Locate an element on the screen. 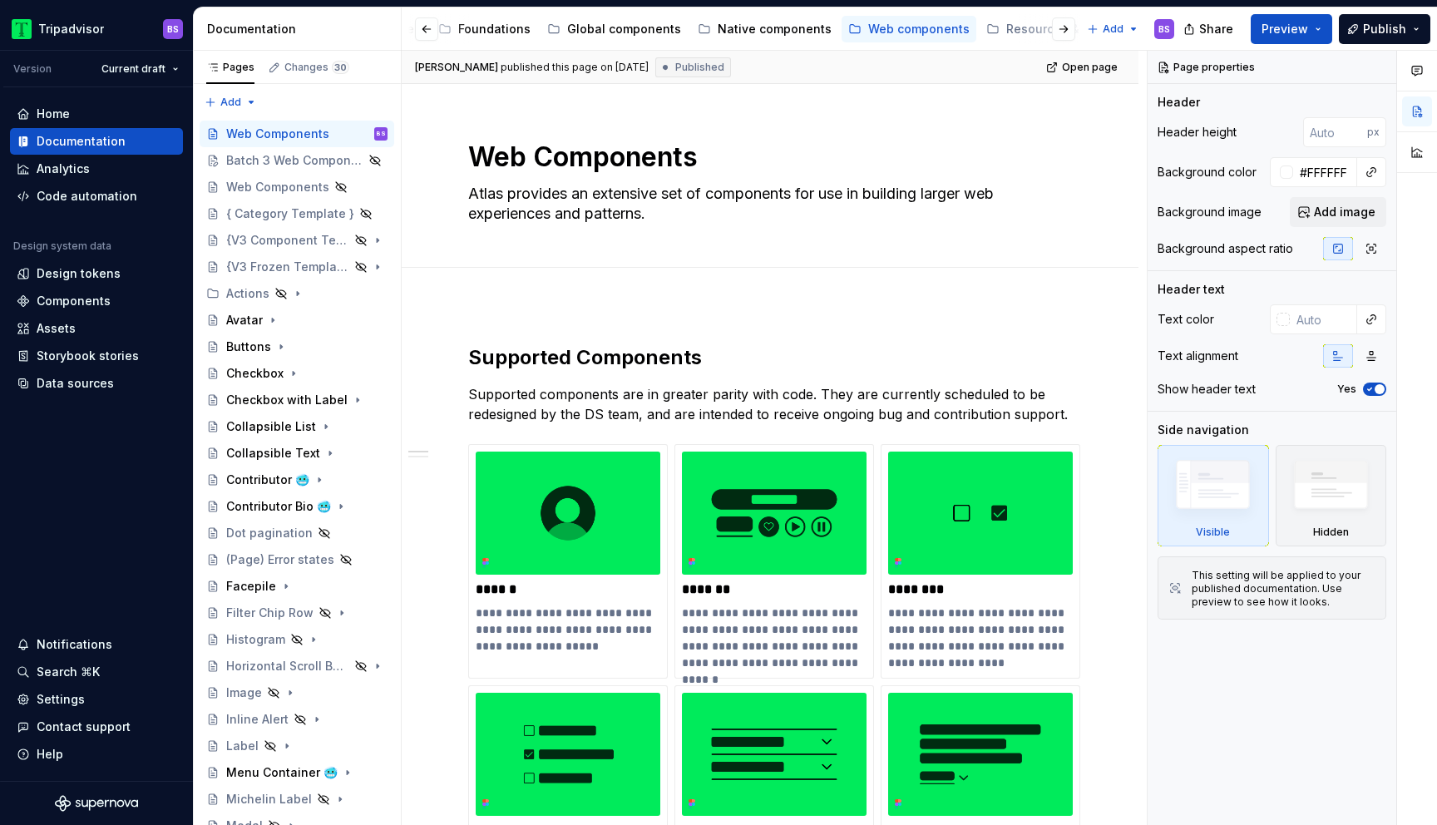 This screenshot has height=825, width=1437. span: Add image is located at coordinates (1345, 212).